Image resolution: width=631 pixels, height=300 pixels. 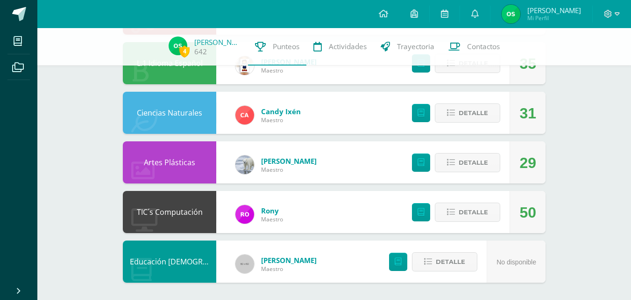 What do you see at coordinates (516, 262) in the screenshot?
I see `span: No disponible` at bounding box center [516, 262].